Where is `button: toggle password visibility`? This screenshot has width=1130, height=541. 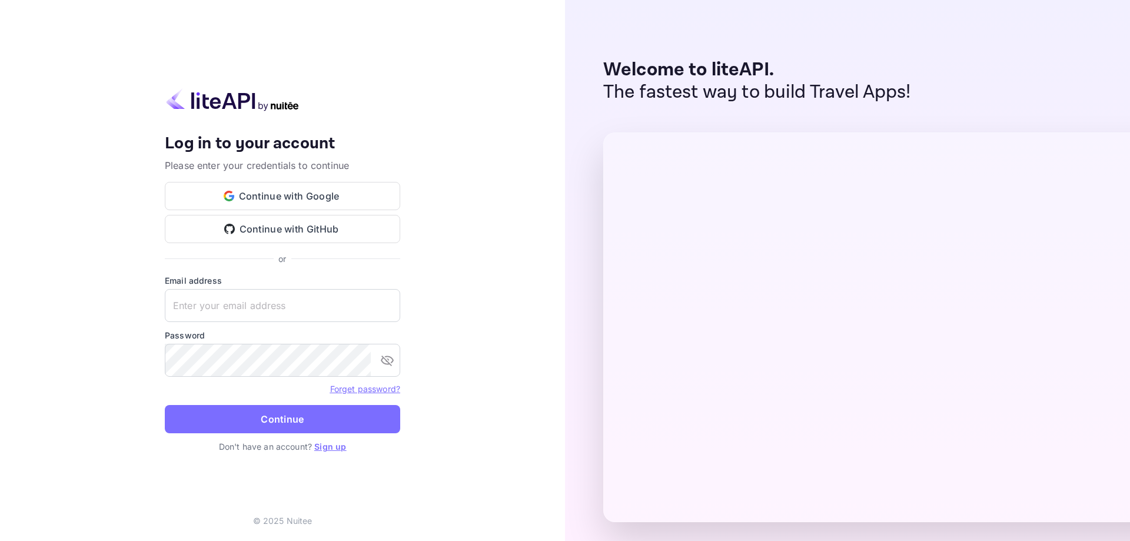 button: toggle password visibility is located at coordinates (387, 360).